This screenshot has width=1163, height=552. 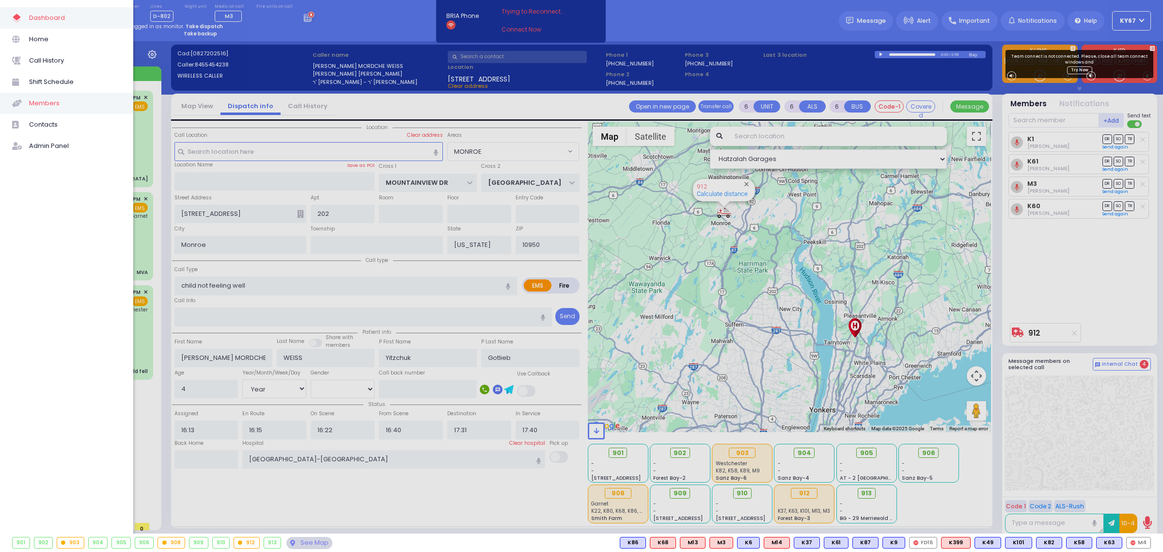 I want to click on div: M3, so click(x=721, y=542).